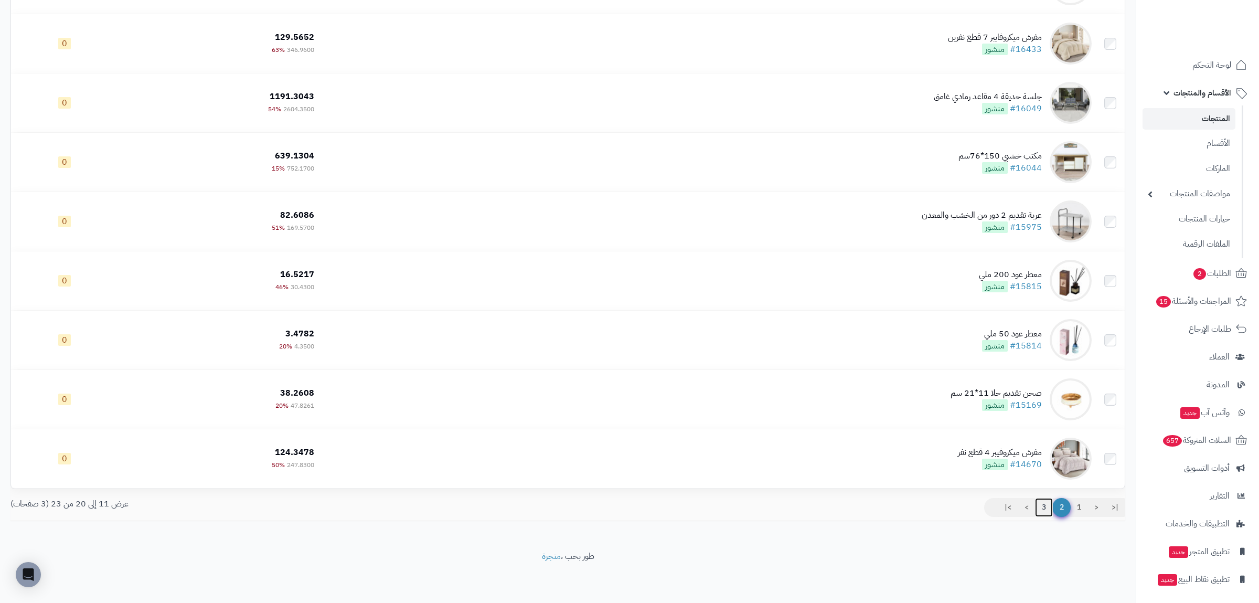  Describe the element at coordinates (299, 334) in the screenshot. I see `span: 3.4782` at that location.